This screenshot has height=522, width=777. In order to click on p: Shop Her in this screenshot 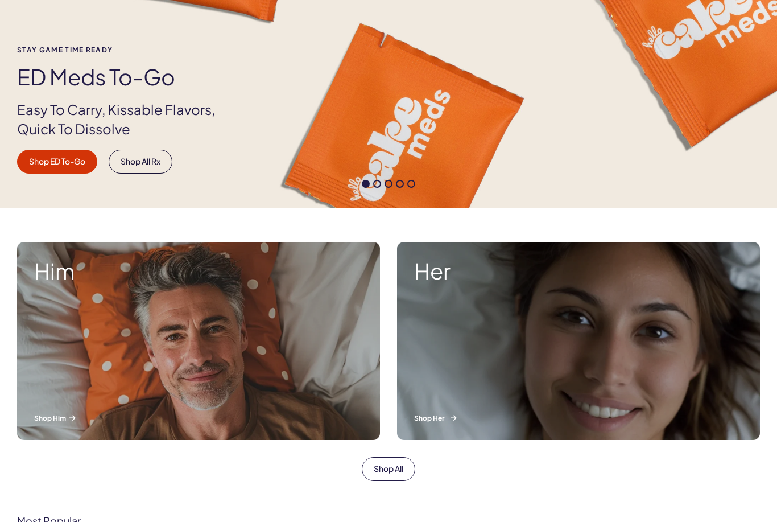, I will do `click(579, 418)`.